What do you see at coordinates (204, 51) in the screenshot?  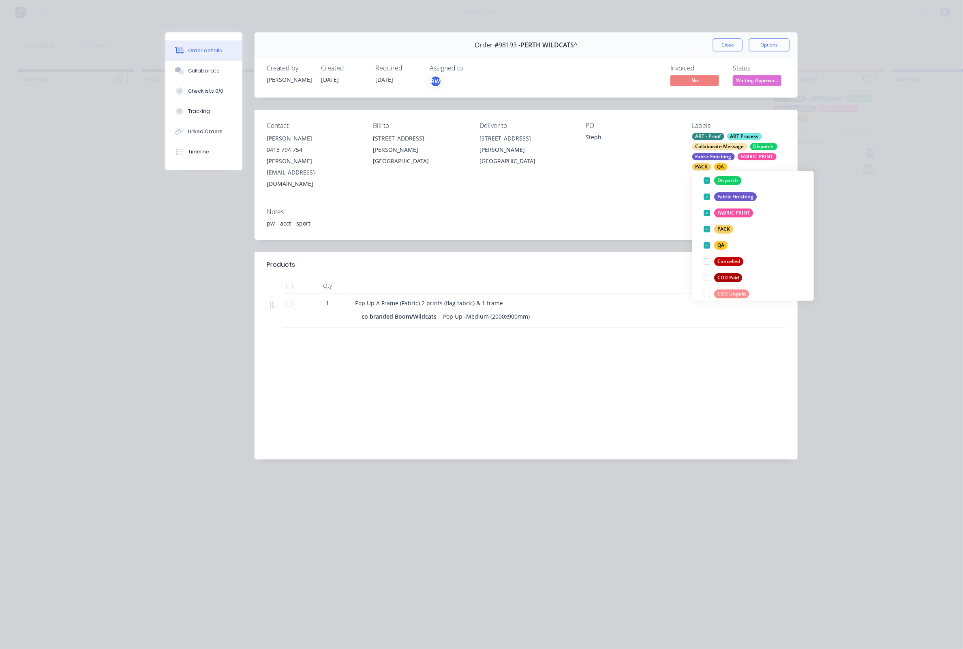 I see `button: Order details` at bounding box center [204, 51].